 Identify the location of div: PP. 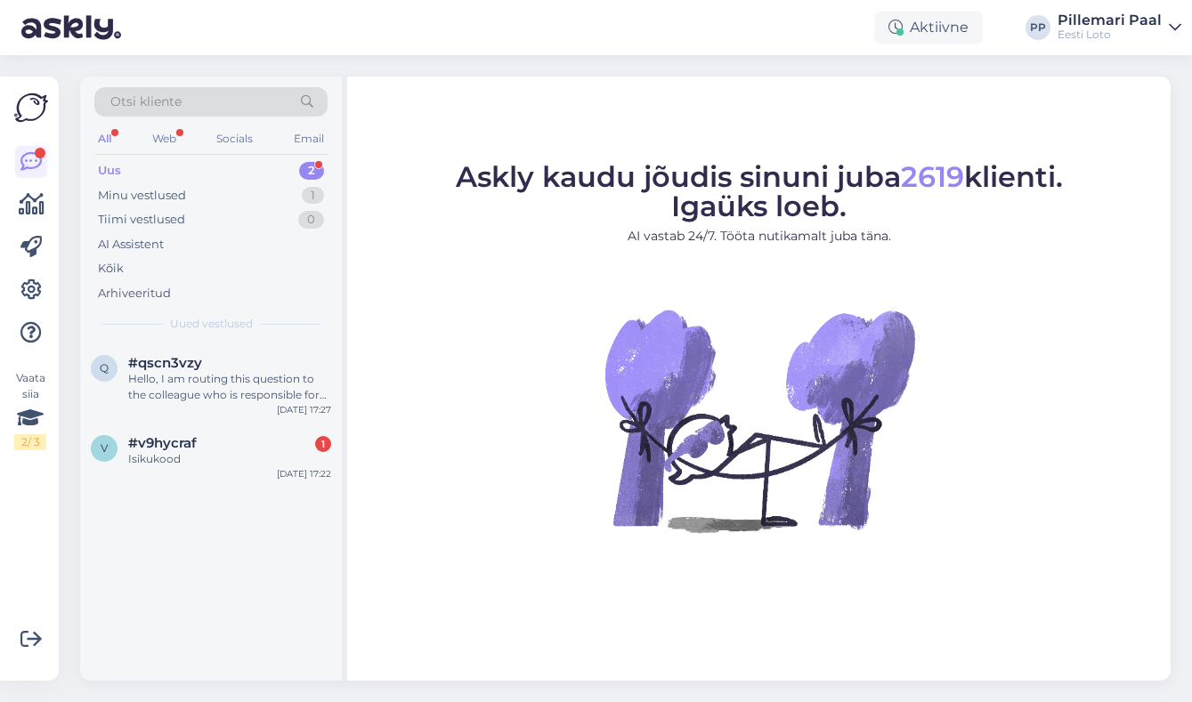
(1038, 28).